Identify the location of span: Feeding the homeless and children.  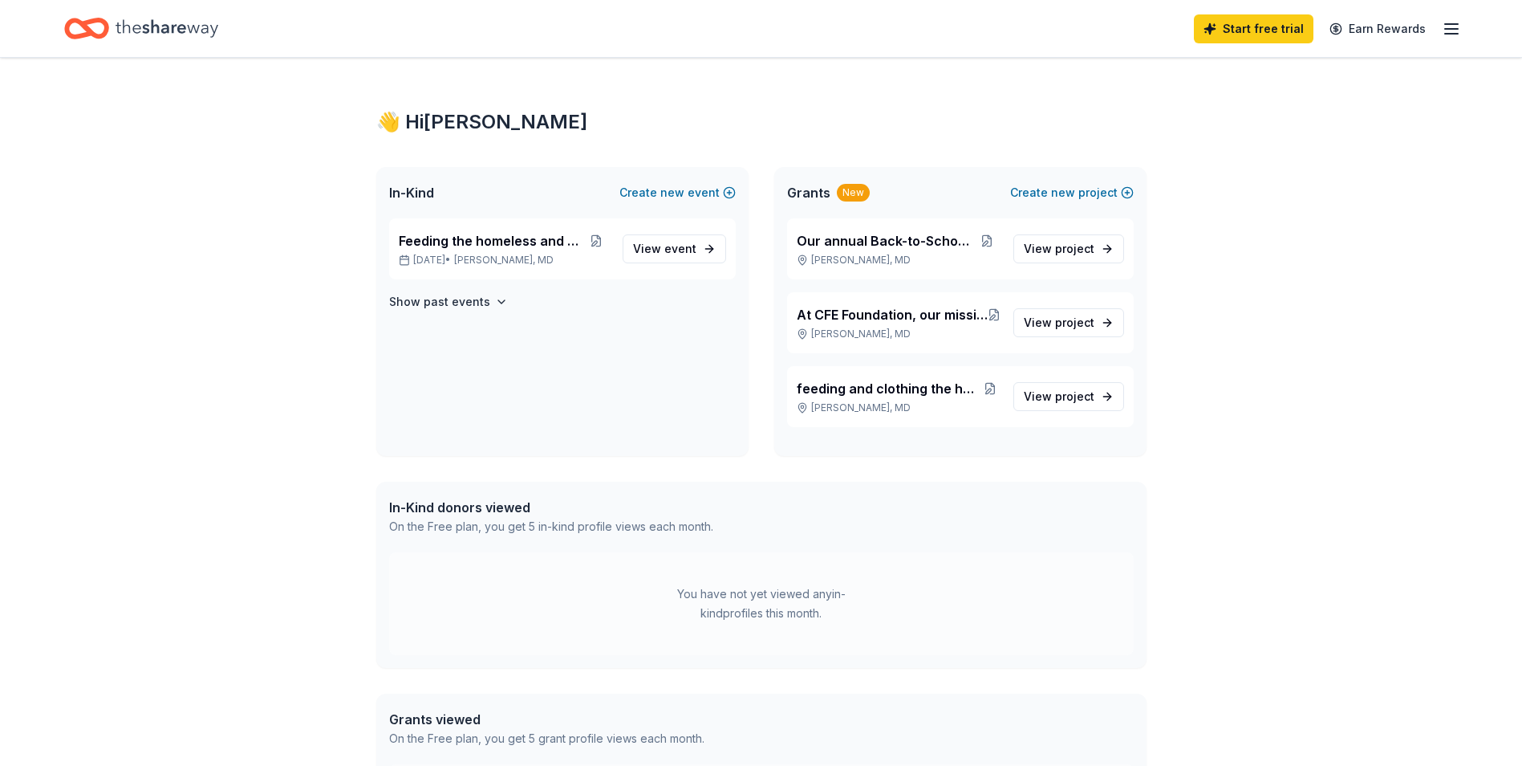
(491, 241).